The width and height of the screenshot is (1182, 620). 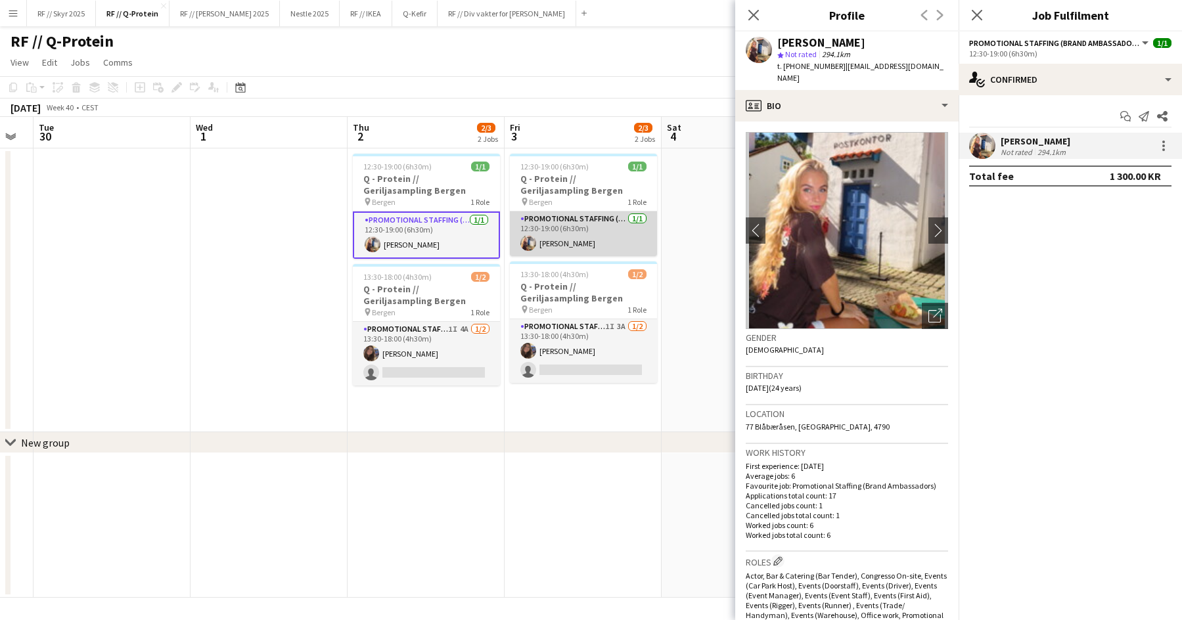 I want to click on button: Nestle 2025, so click(x=309, y=13).